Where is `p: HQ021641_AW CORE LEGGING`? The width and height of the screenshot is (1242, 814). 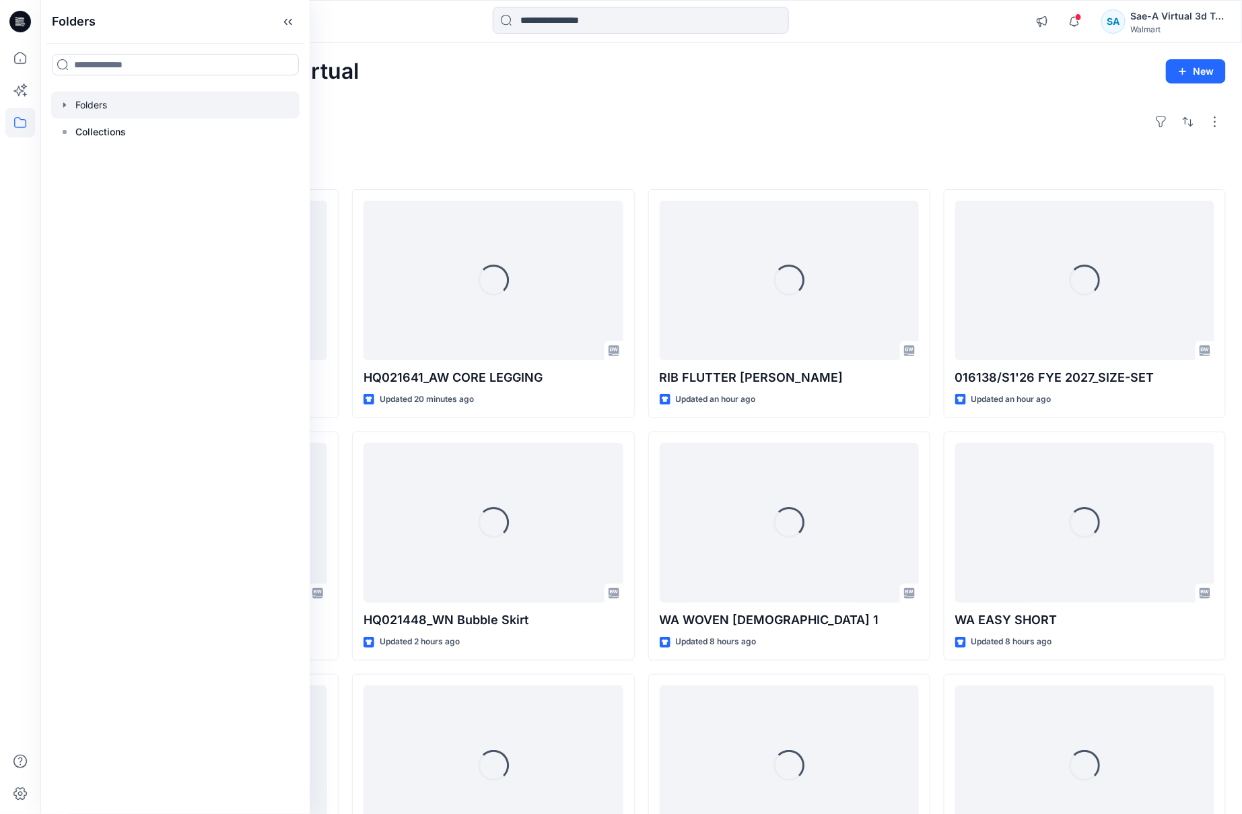 p: HQ021641_AW CORE LEGGING is located at coordinates (493, 378).